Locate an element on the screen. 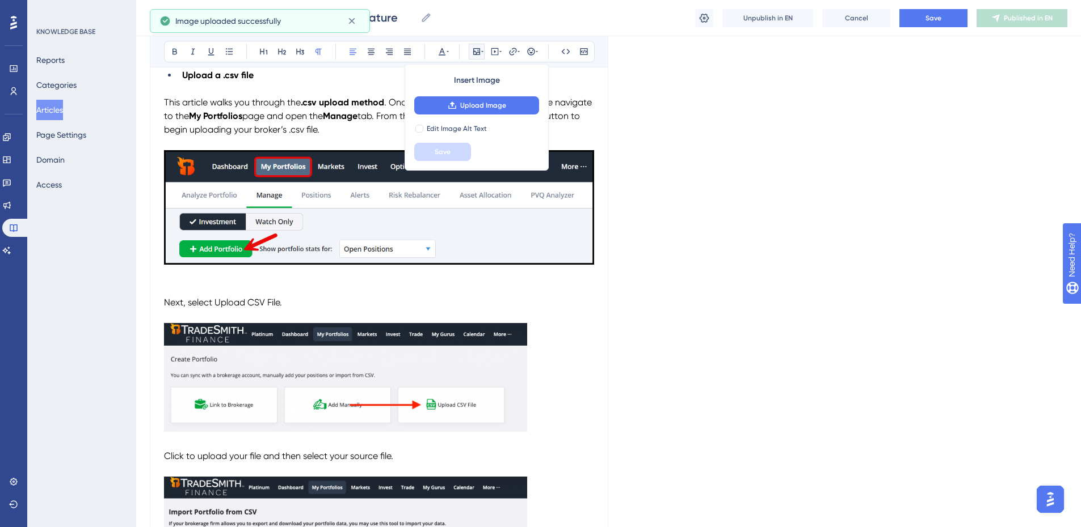 The height and width of the screenshot is (527, 1081). span: Click to upload your file and then select your source file. is located at coordinates (278, 456).